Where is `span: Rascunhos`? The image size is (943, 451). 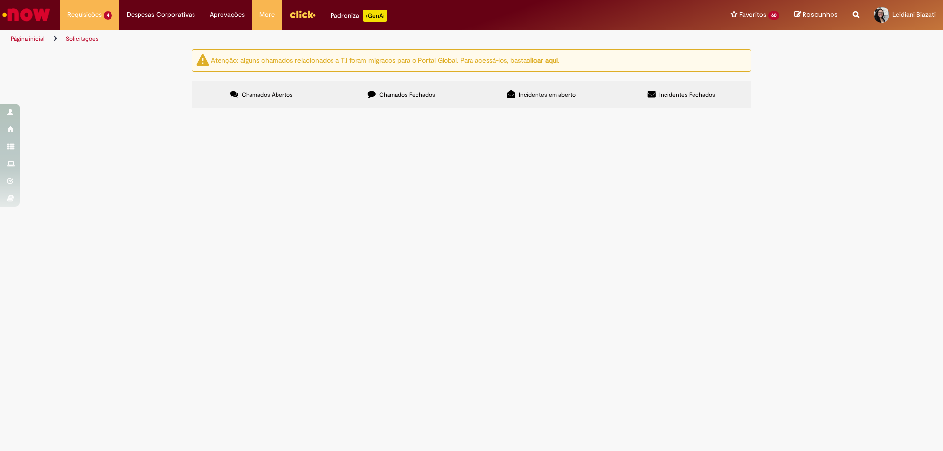 span: Rascunhos is located at coordinates (820, 14).